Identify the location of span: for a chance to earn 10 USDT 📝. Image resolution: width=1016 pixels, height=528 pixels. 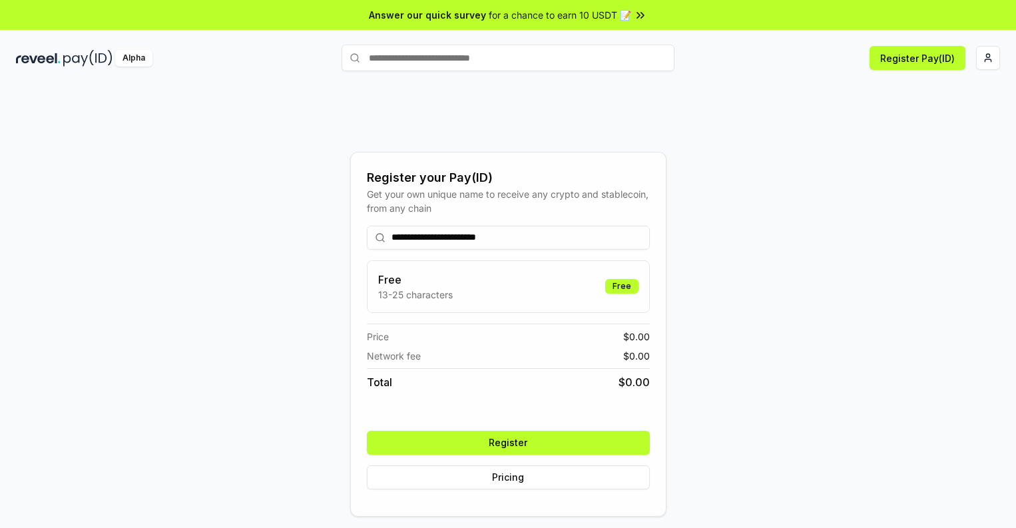
(560, 15).